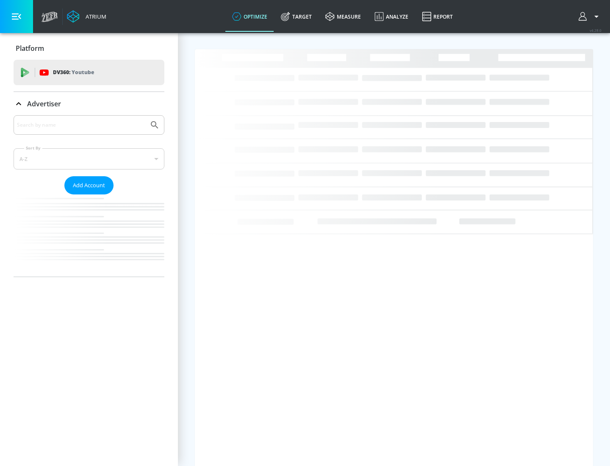 The height and width of the screenshot is (466, 610). Describe the element at coordinates (89, 48) in the screenshot. I see `div: Platform` at that location.